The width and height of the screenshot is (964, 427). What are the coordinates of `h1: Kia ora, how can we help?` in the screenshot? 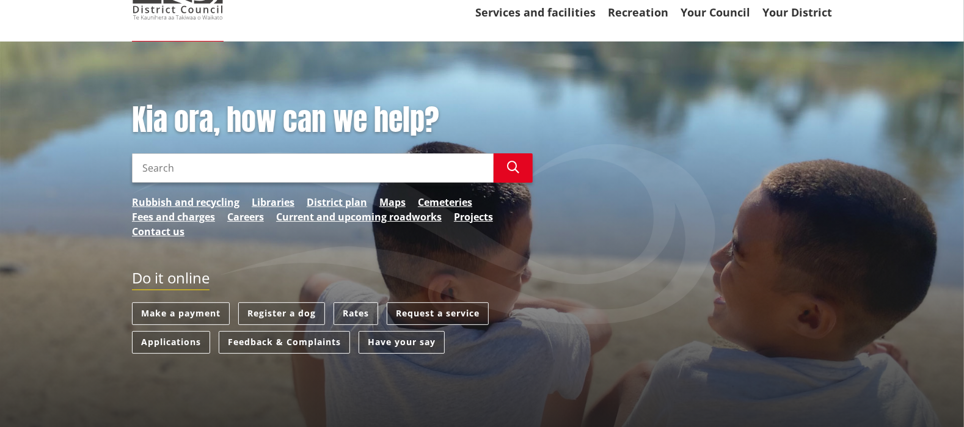 It's located at (332, 120).